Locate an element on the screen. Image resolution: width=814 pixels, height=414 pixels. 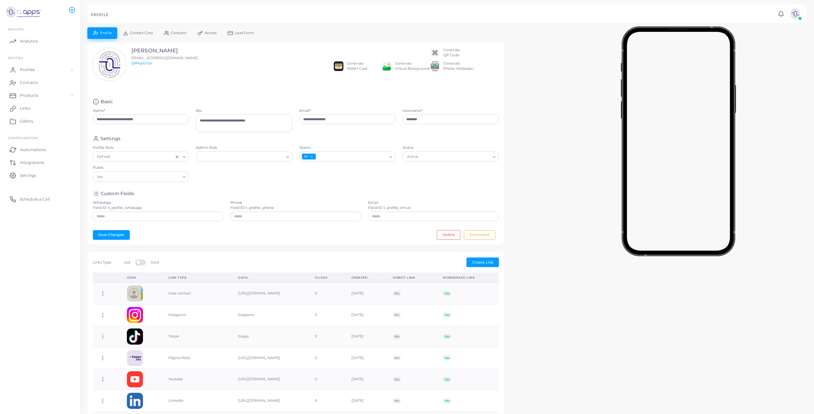
div: Link Type is located at coordinates (196, 278).